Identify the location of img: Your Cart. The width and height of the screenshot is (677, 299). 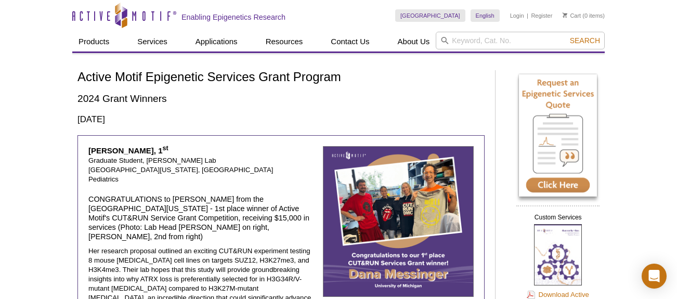
(564, 15).